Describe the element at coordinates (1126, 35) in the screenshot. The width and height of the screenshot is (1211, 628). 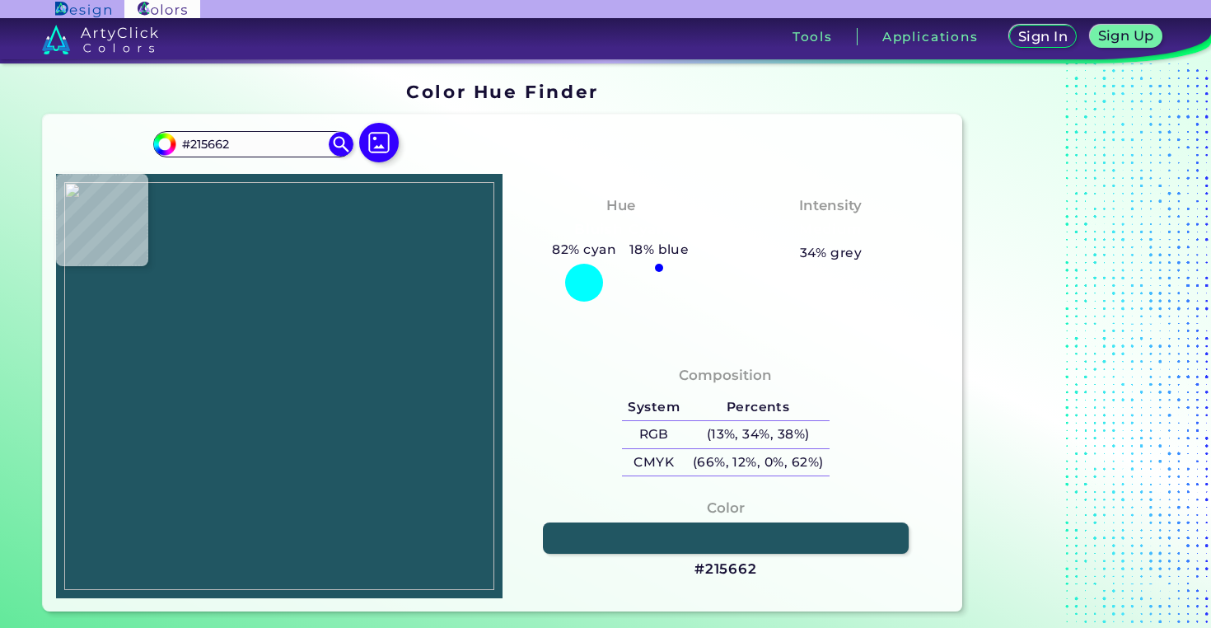
I see `h5: Sign Up` at that location.